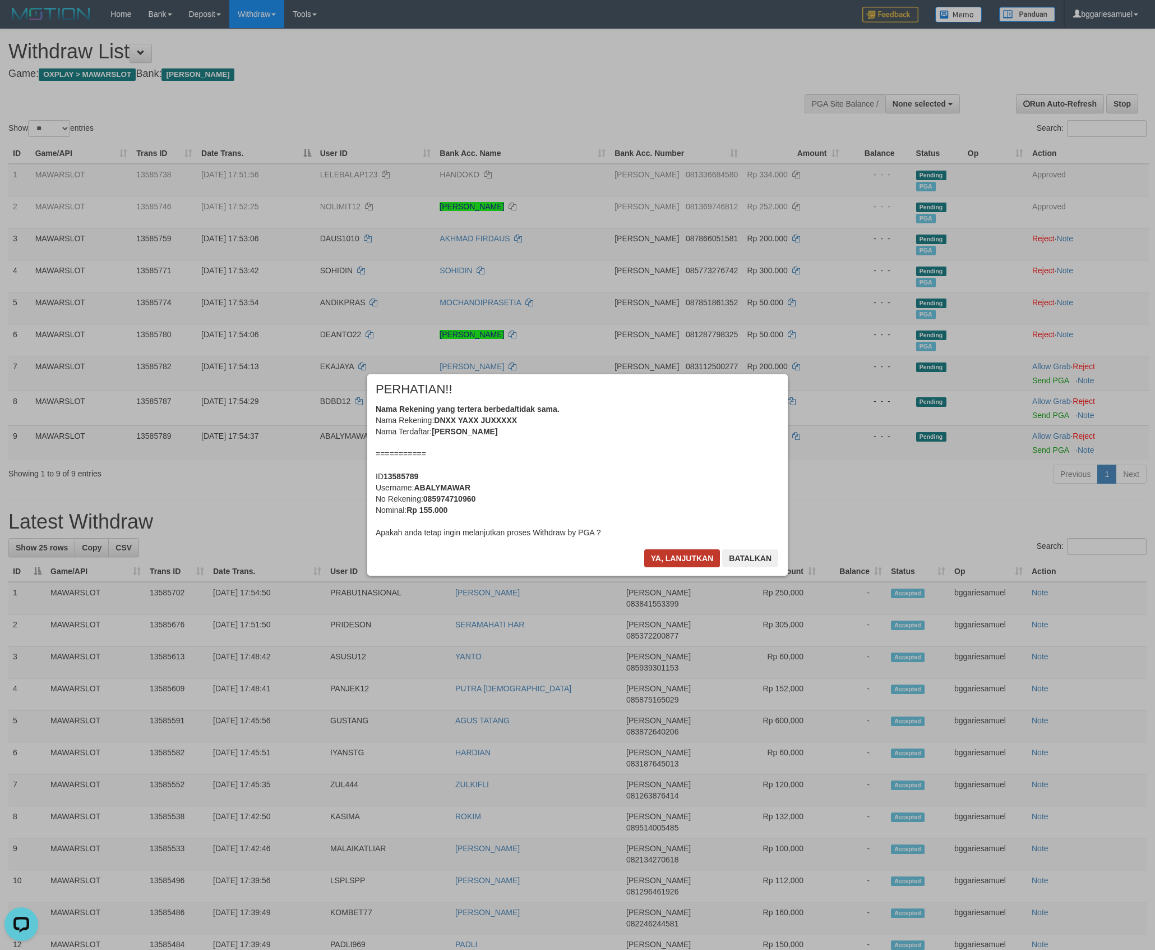 The height and width of the screenshot is (950, 1155). Describe the element at coordinates (21, 21) in the screenshot. I see `button: Open LiveChat chat widget` at that location.